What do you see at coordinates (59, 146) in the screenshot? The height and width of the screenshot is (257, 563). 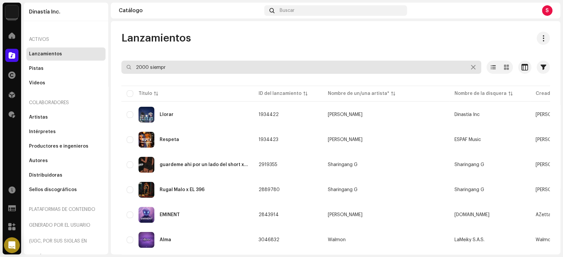 I see `div: Productores e ingenieros` at bounding box center [59, 146].